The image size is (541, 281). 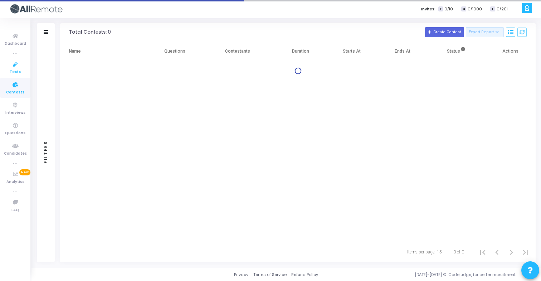 I want to click on th: Ends At, so click(x=402, y=51).